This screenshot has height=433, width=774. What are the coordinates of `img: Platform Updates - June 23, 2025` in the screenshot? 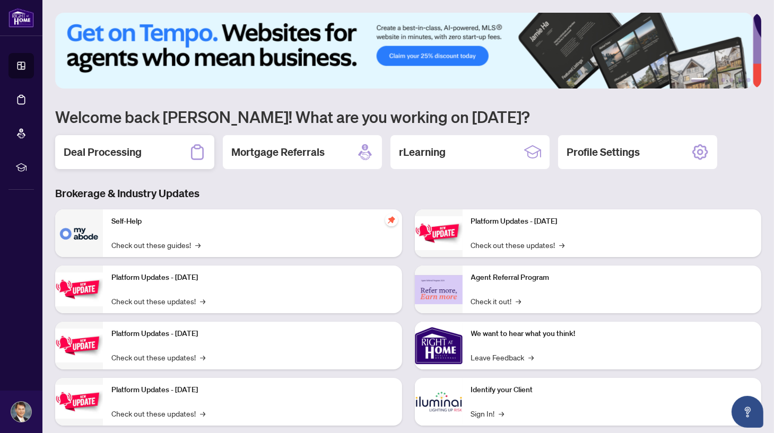 It's located at (439, 233).